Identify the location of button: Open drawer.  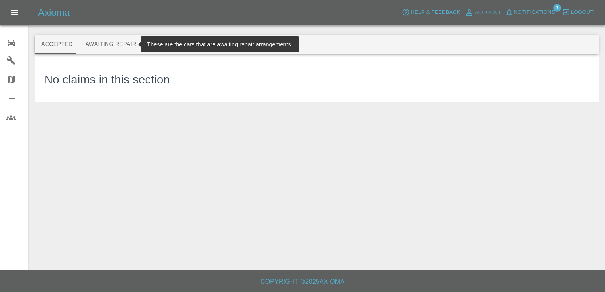
(14, 13).